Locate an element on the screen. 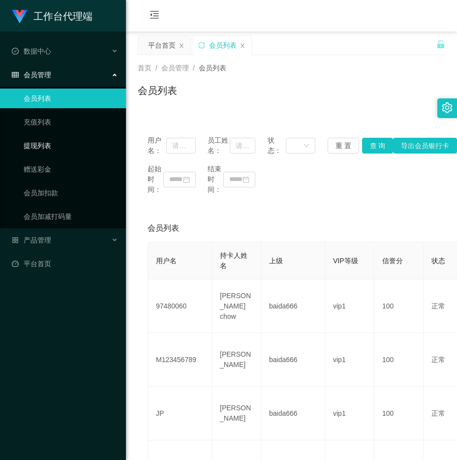 The width and height of the screenshot is (457, 460). a: 会员加减打码量 is located at coordinates (71, 216).